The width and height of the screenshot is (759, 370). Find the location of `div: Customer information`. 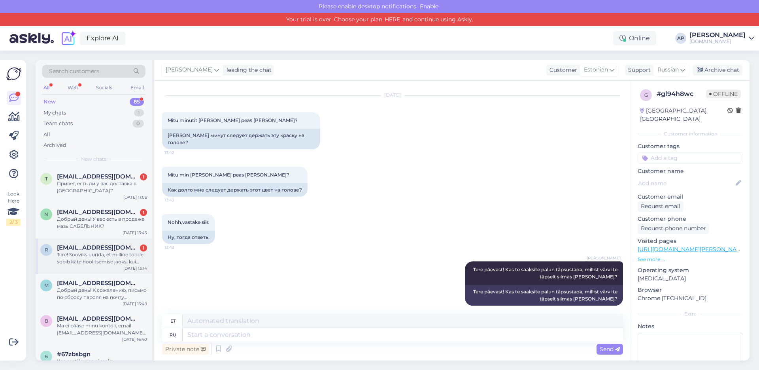

div: Customer information is located at coordinates (690, 134).